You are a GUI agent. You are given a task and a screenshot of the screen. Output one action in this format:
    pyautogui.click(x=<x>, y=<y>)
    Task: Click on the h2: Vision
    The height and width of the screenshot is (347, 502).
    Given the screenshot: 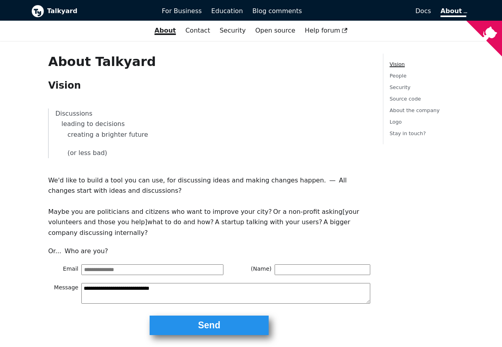 What is the action you would take?
    pyautogui.click(x=209, y=85)
    